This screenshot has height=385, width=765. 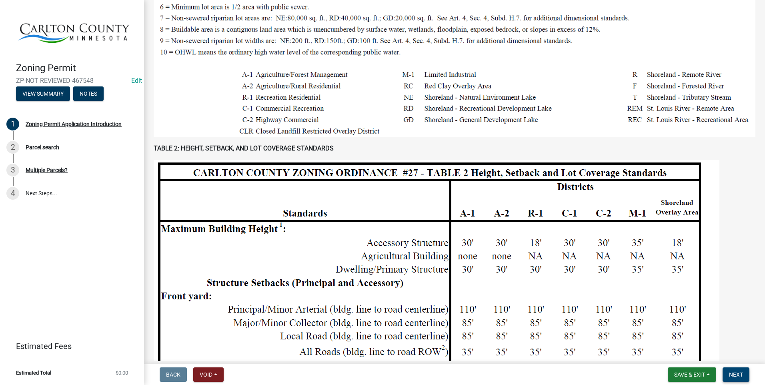 I want to click on span: Back, so click(x=173, y=374).